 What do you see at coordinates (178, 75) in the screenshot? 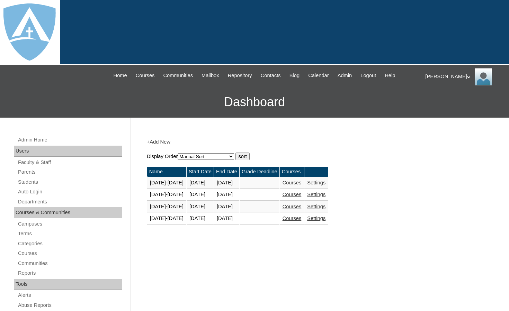
I see `span: Communities` at bounding box center [178, 75].